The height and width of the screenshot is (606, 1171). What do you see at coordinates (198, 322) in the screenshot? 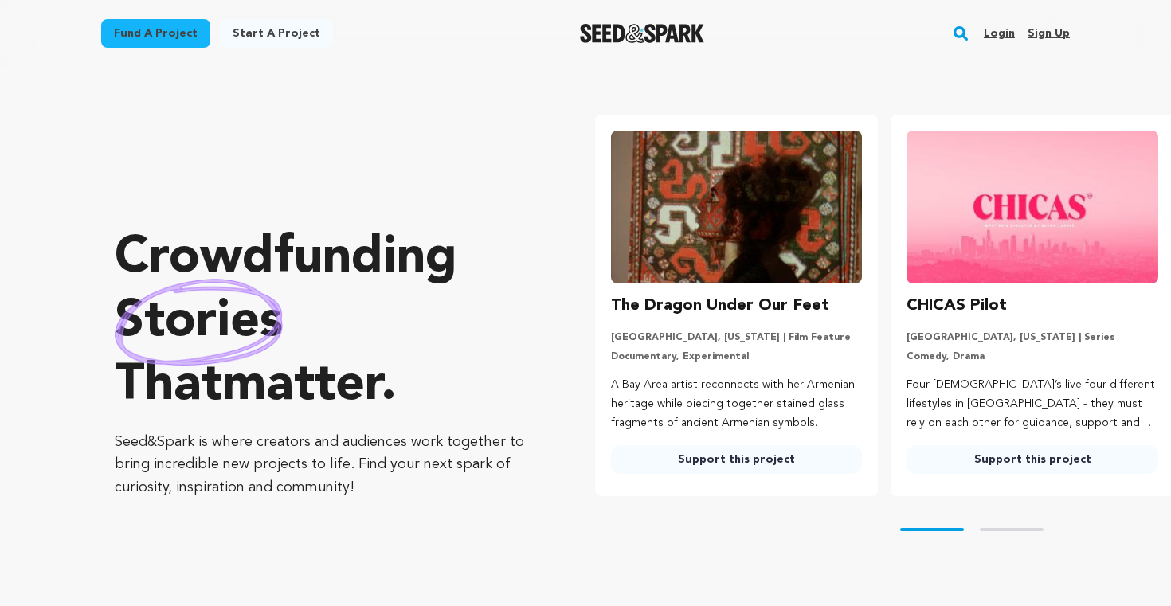
I see `img: hand sketched image` at bounding box center [198, 322].